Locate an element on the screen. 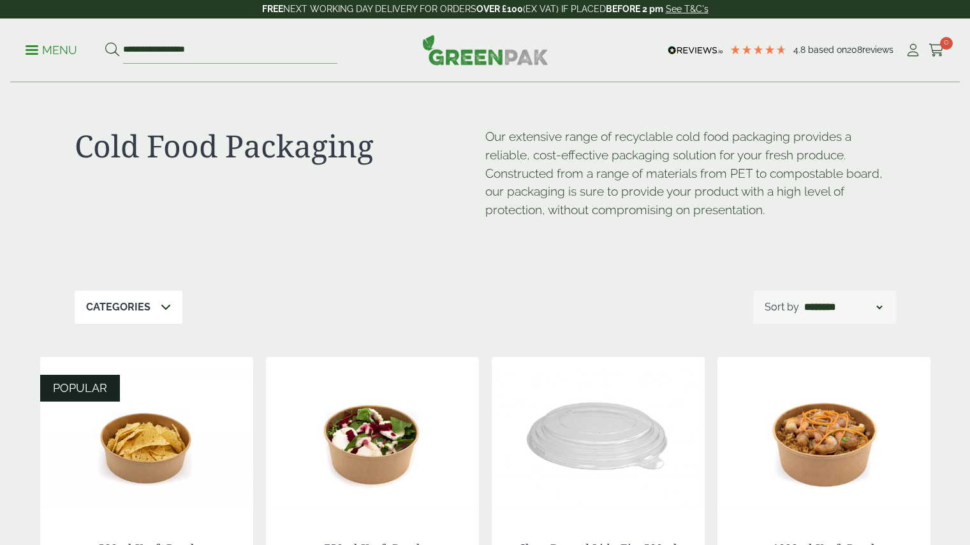  i: My Account is located at coordinates (913, 50).